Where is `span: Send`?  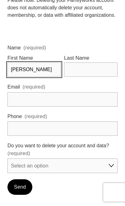 span: Send is located at coordinates (20, 187).